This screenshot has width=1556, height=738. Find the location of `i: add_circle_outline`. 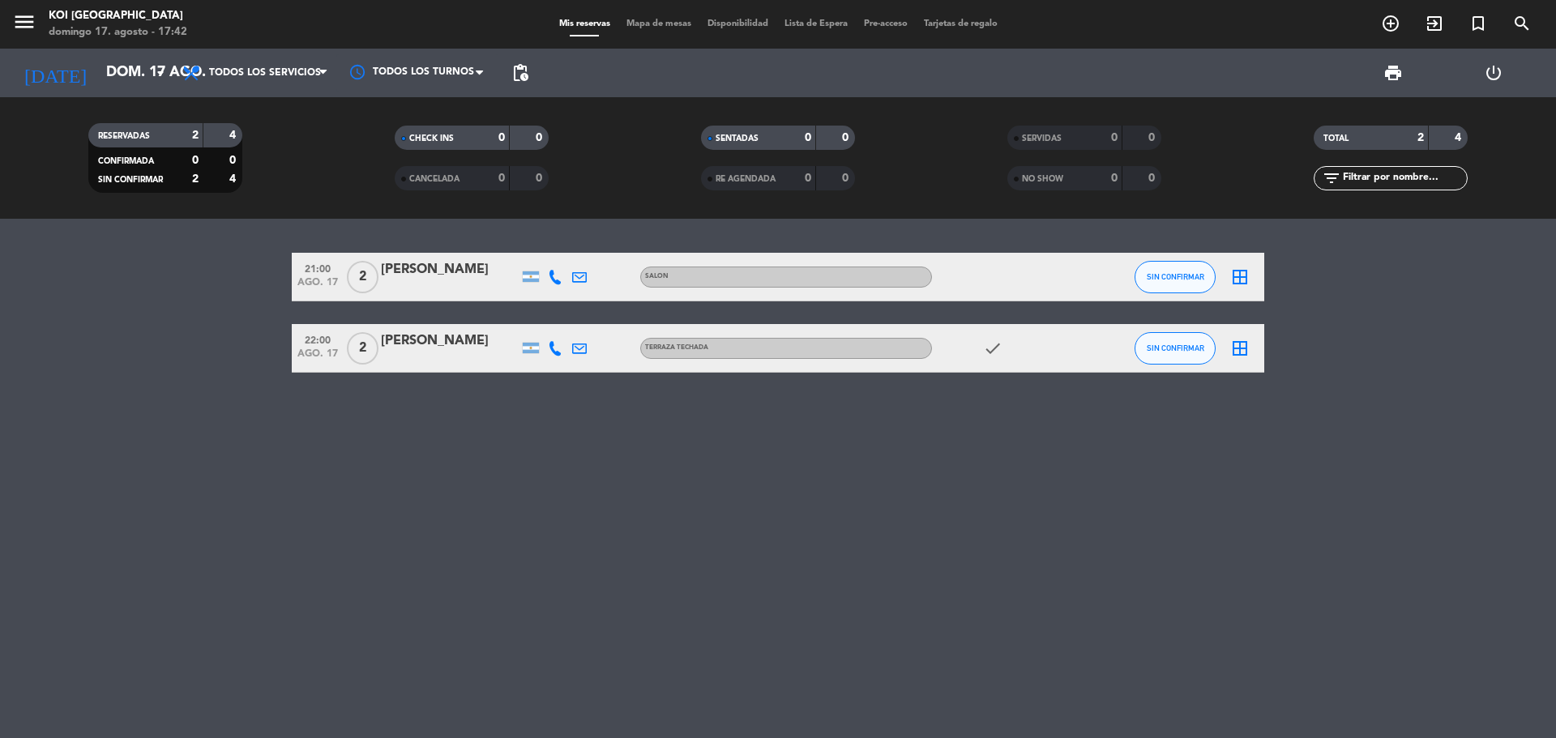

i: add_circle_outline is located at coordinates (1390, 23).